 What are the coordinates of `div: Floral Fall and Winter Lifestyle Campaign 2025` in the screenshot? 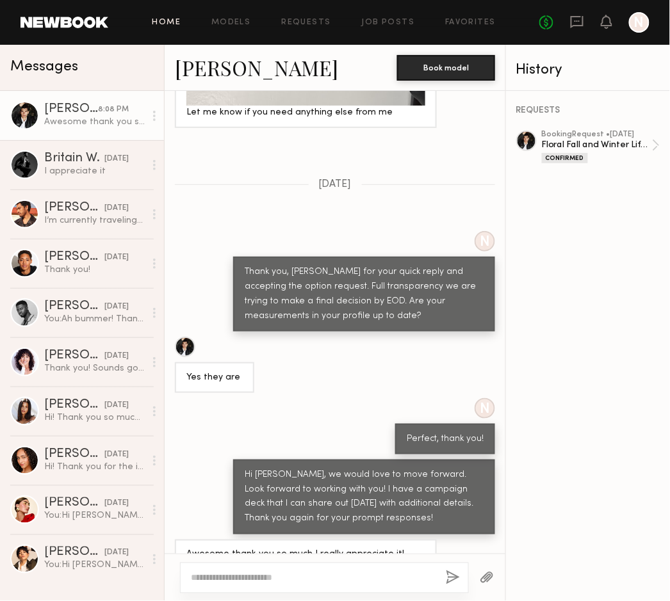 It's located at (597, 145).